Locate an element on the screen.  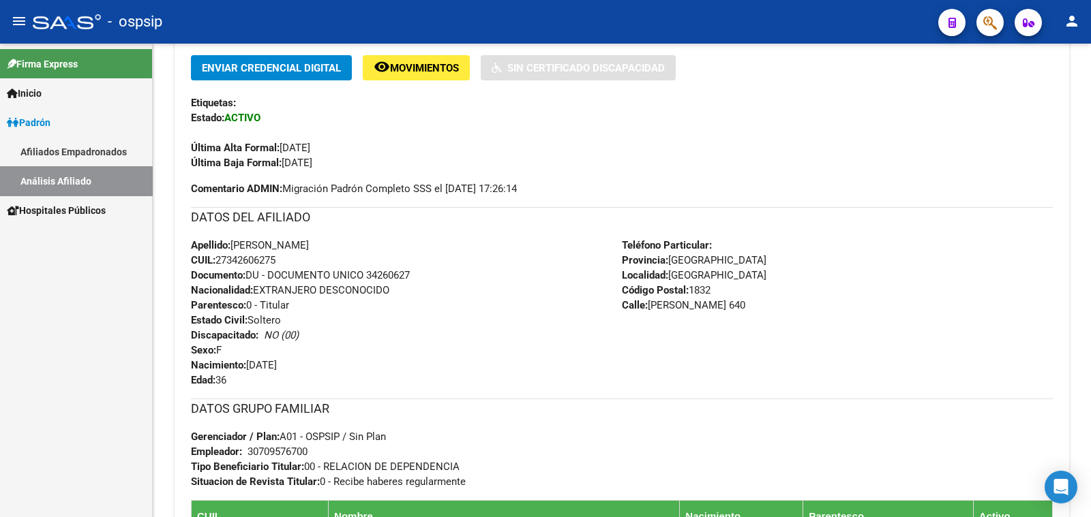
span: 36 is located at coordinates (209, 380).